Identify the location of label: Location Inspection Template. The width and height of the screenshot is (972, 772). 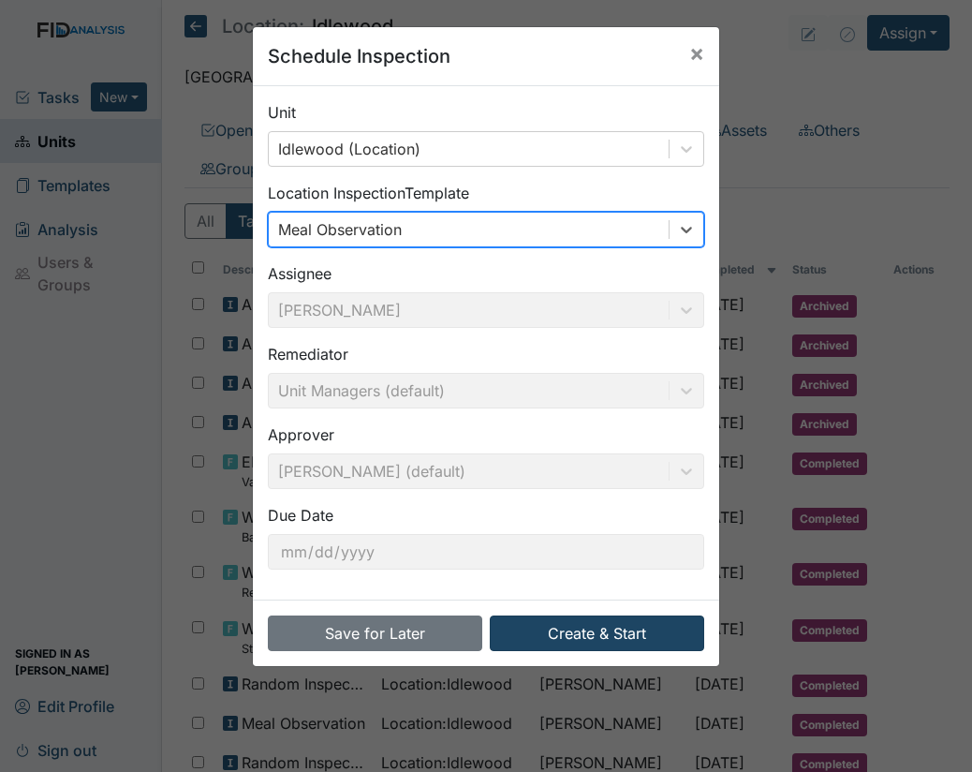
(368, 193).